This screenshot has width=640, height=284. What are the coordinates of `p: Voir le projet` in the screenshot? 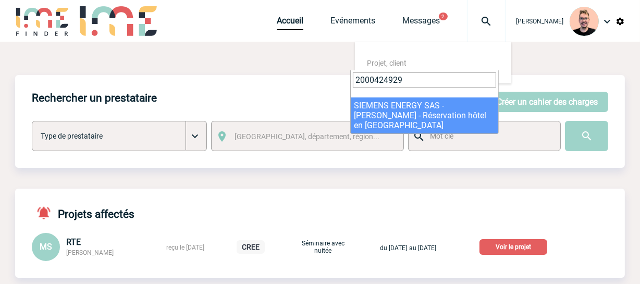 It's located at (514, 247).